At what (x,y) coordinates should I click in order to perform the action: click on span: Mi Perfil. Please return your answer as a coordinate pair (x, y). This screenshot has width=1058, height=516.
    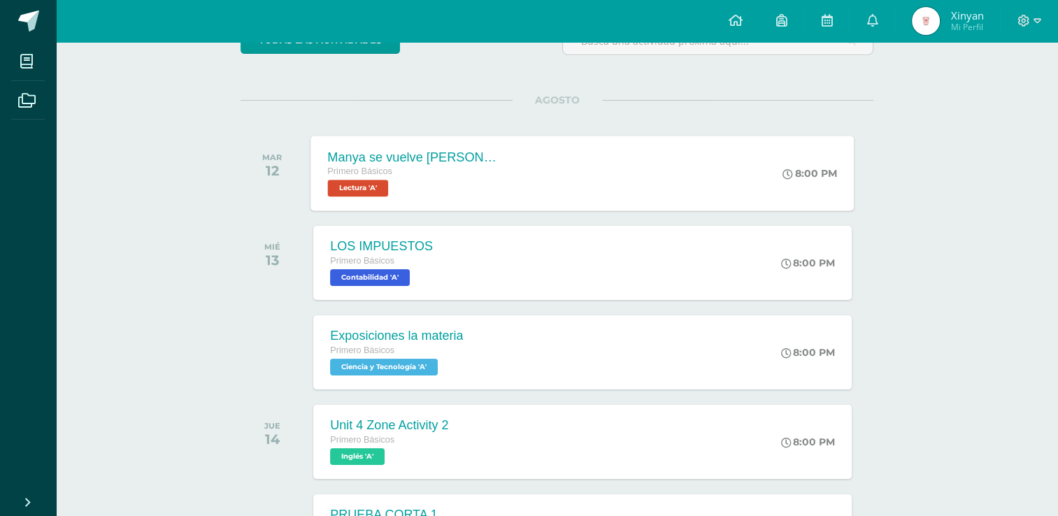
    Looking at the image, I should click on (966, 27).